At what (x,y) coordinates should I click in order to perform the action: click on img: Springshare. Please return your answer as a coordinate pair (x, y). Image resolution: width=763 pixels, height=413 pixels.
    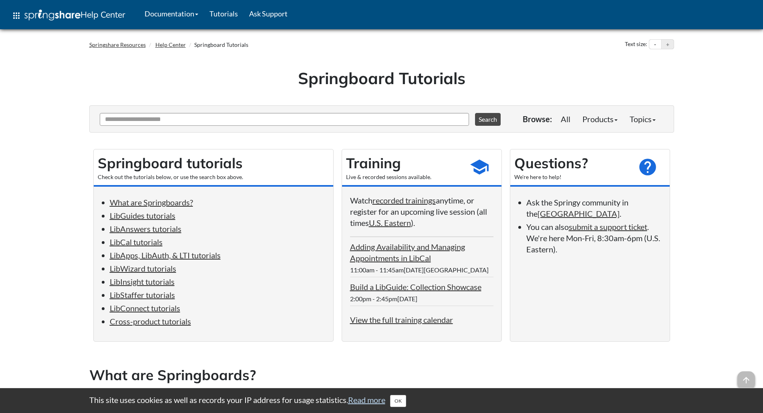
    Looking at the image, I should click on (52, 15).